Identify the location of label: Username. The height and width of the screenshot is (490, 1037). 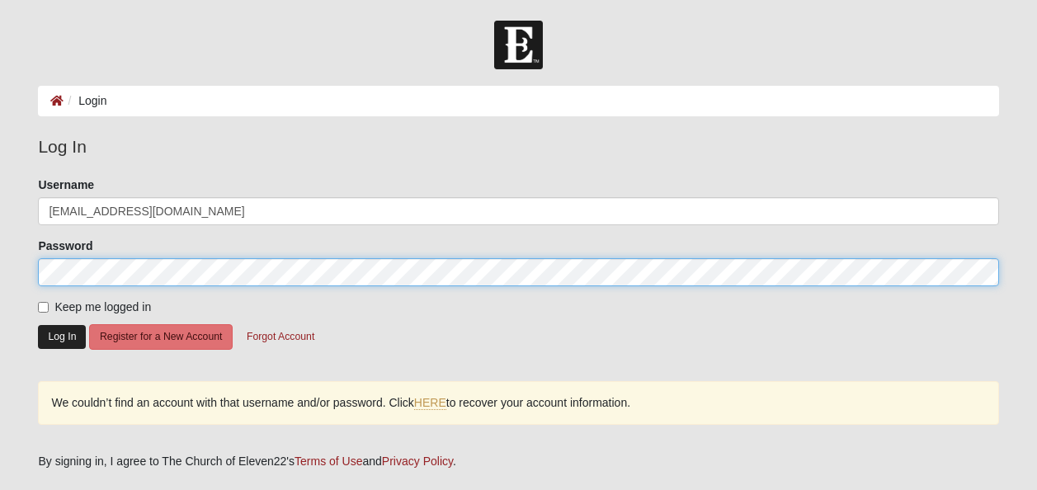
(66, 185).